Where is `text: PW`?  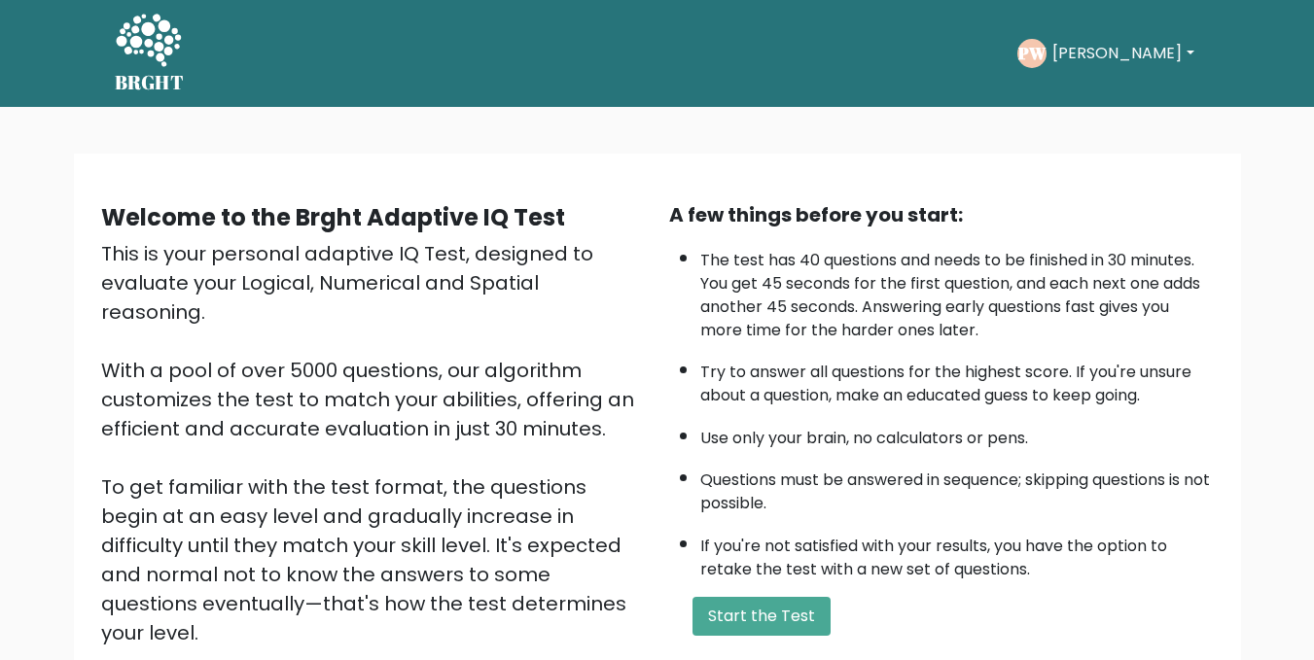
text: PW is located at coordinates (1032, 53).